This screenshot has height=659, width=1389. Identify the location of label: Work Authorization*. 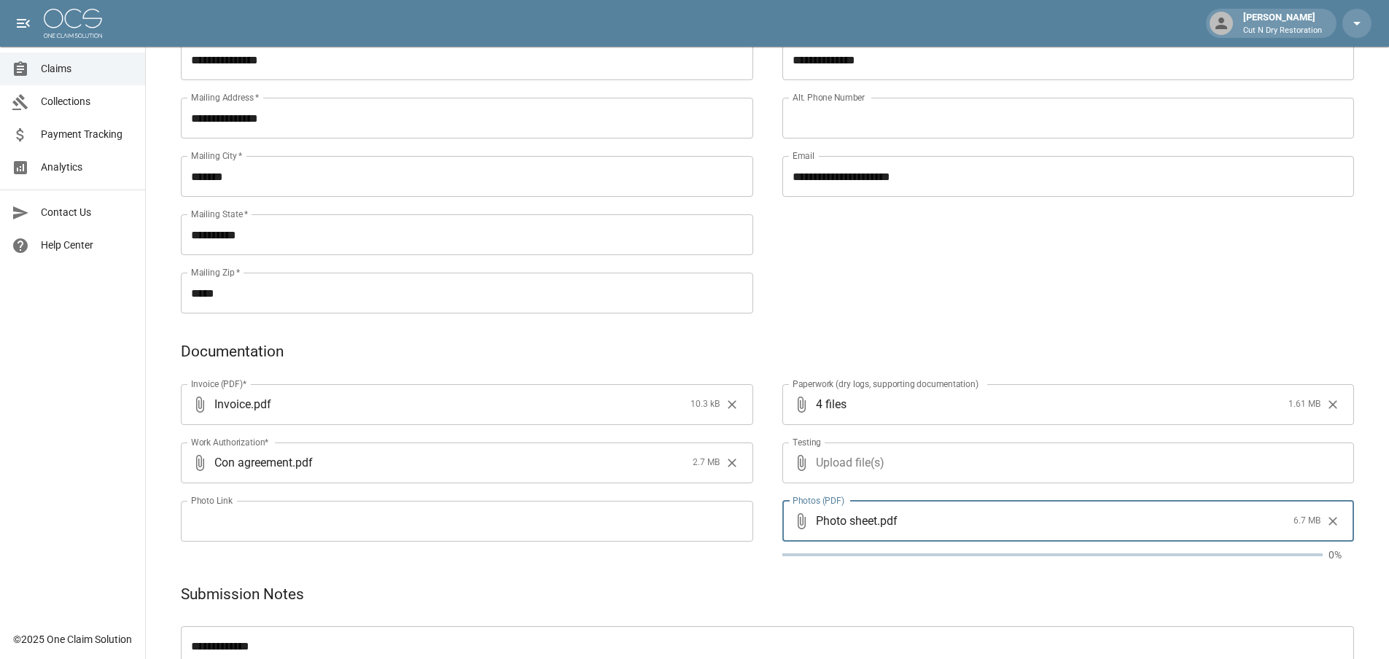
(230, 442).